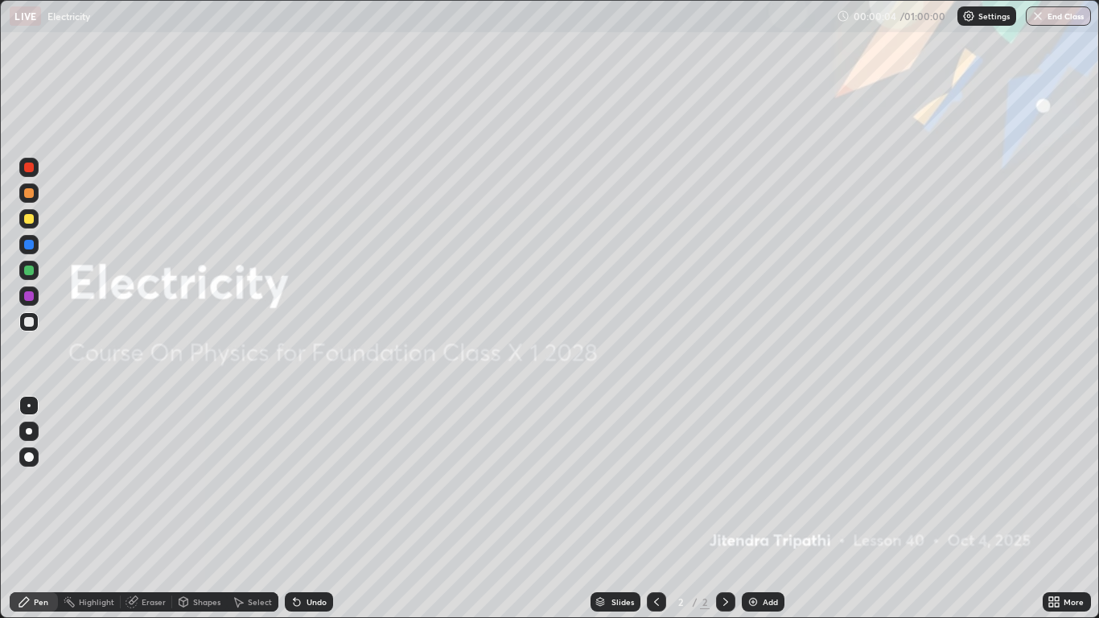  What do you see at coordinates (1038, 16) in the screenshot?
I see `img: end-class-cross` at bounding box center [1038, 16].